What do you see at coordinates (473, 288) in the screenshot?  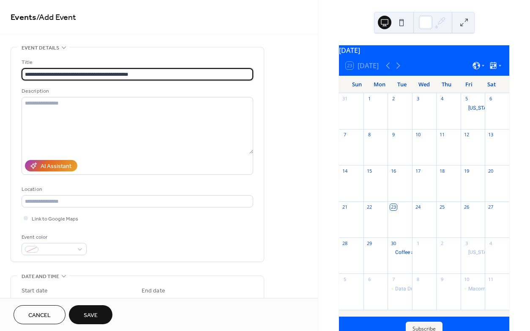 I see `div: Macomb EAT: Food Safety In Manufacturing- Protecting Your Product & Brand` at bounding box center [473, 288].